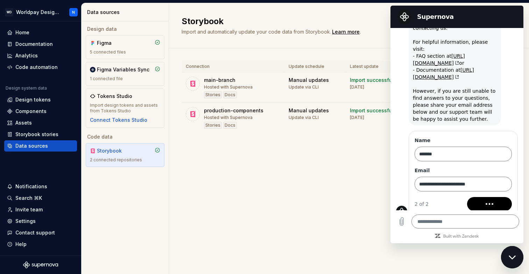  I want to click on label: Email, so click(73, 165).